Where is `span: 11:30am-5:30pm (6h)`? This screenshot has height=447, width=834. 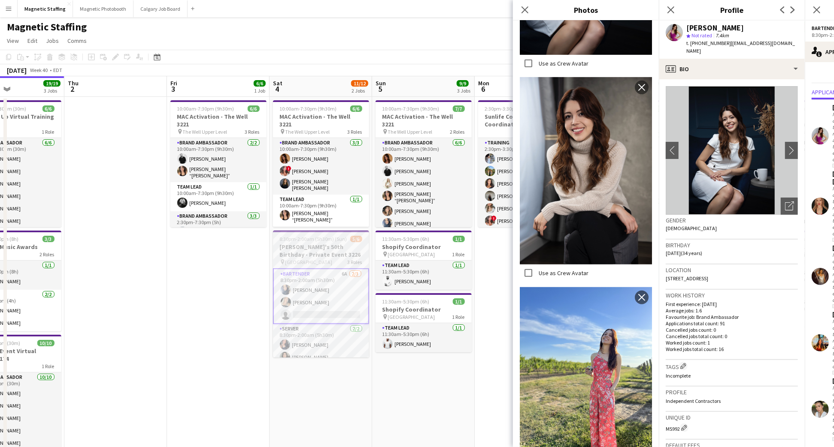 span: 11:30am-5:30pm (6h) is located at coordinates (406, 239).